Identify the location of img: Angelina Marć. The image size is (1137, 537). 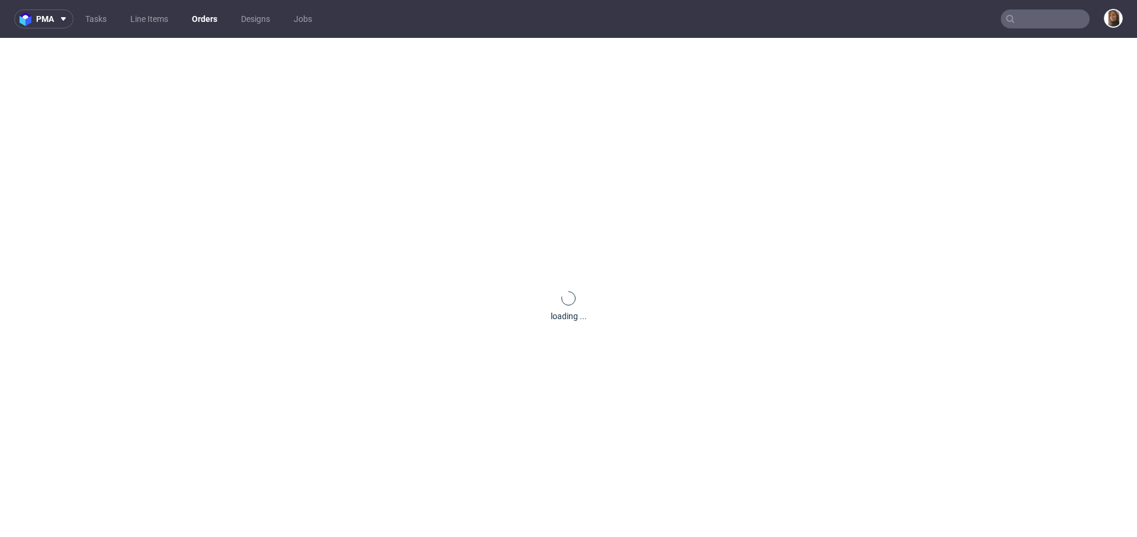
(1113, 18).